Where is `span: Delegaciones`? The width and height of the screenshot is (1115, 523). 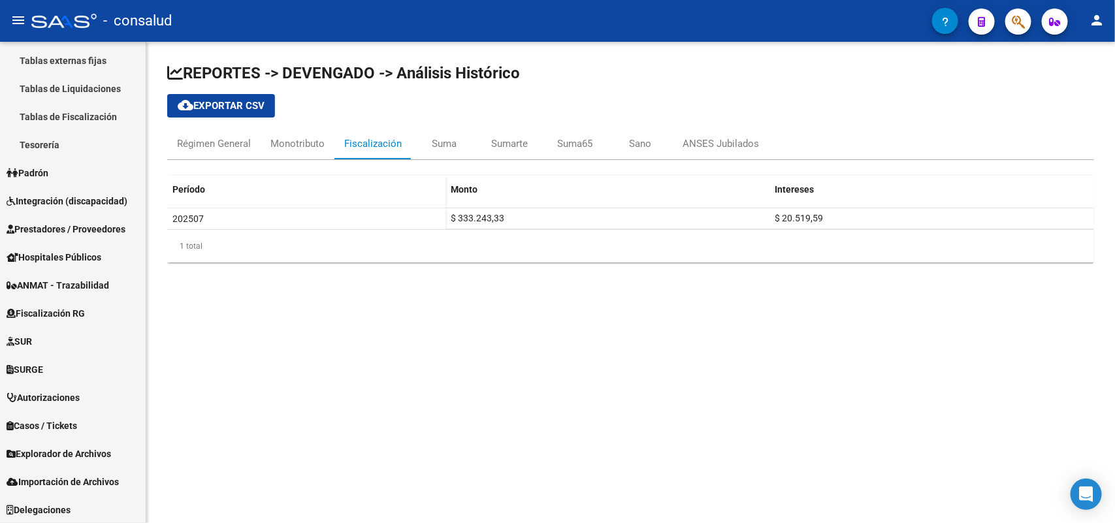 span: Delegaciones is located at coordinates (39, 510).